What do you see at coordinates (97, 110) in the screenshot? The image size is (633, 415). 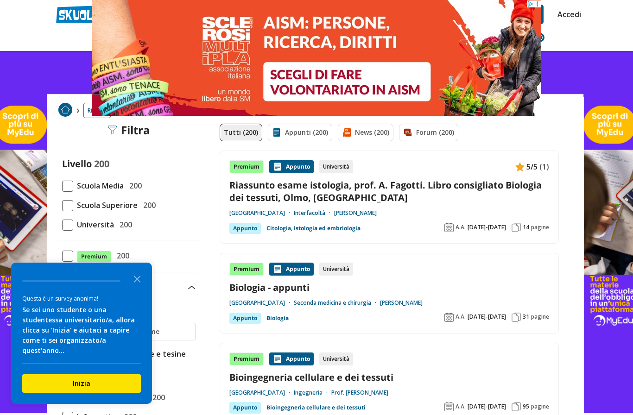 I see `span: Ricerca` at bounding box center [97, 110].